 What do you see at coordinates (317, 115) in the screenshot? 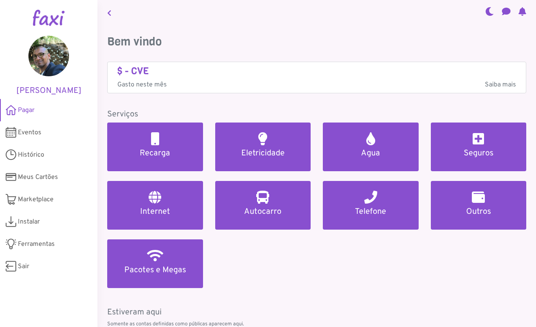
I see `h5: Serviços` at bounding box center [317, 115].